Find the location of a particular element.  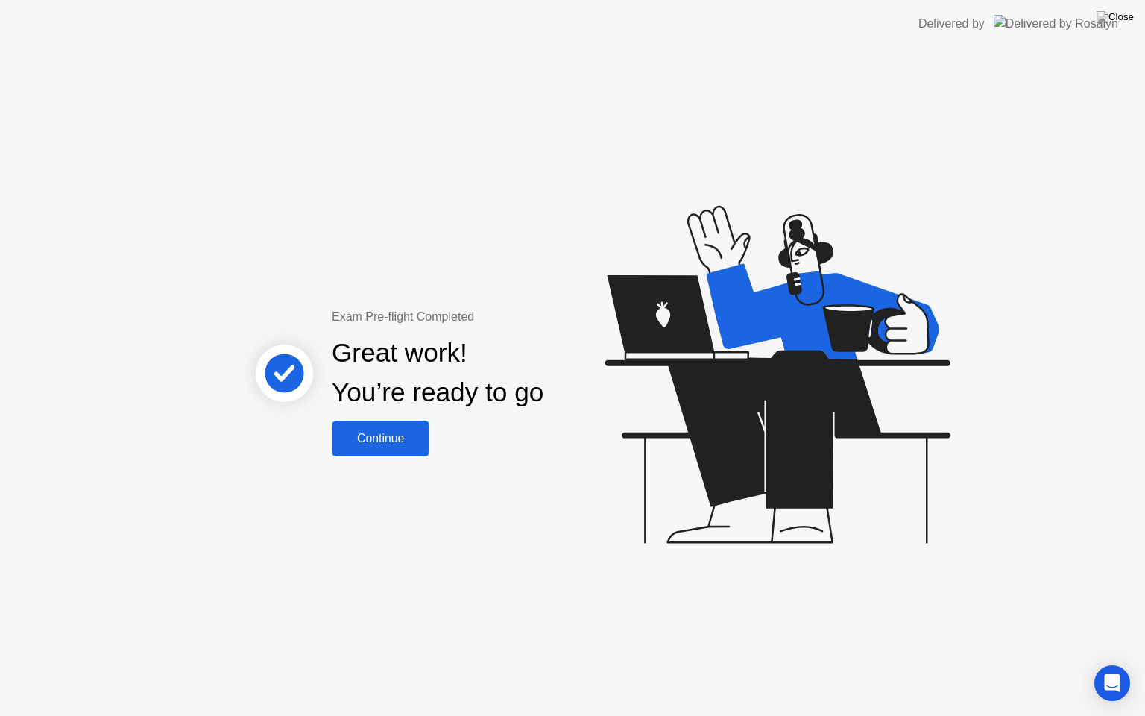

div: Exam Pre-flight Completed is located at coordinates (485, 317).